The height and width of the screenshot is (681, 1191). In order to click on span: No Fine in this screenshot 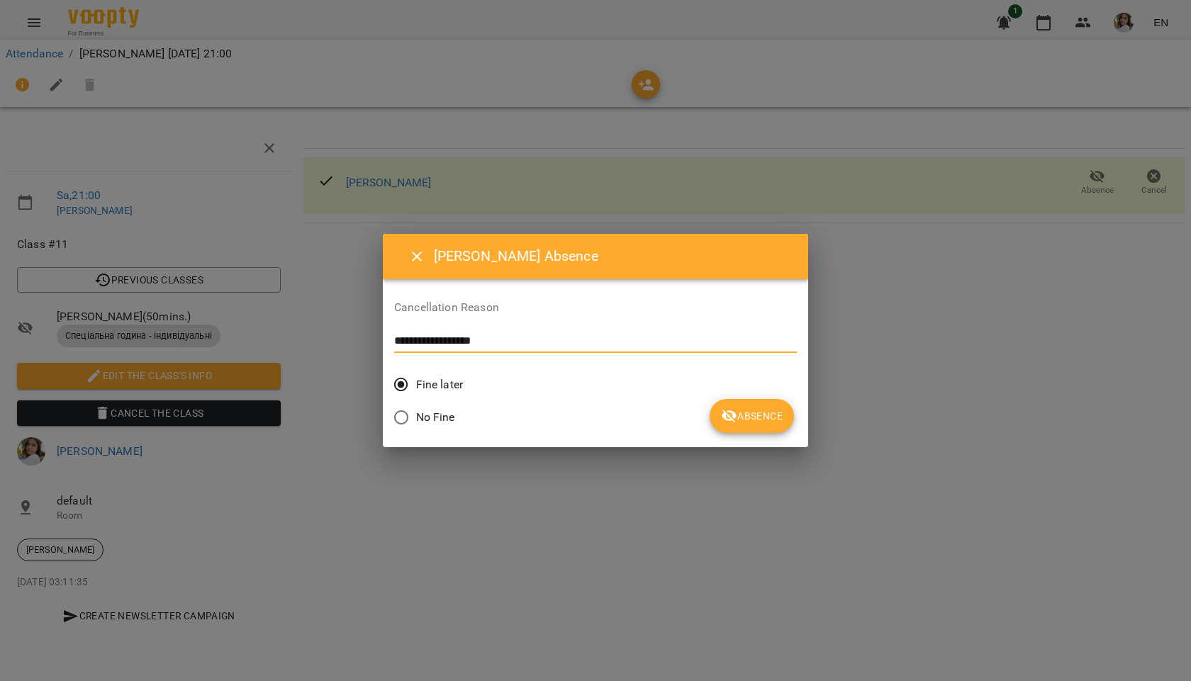, I will do `click(435, 418)`.